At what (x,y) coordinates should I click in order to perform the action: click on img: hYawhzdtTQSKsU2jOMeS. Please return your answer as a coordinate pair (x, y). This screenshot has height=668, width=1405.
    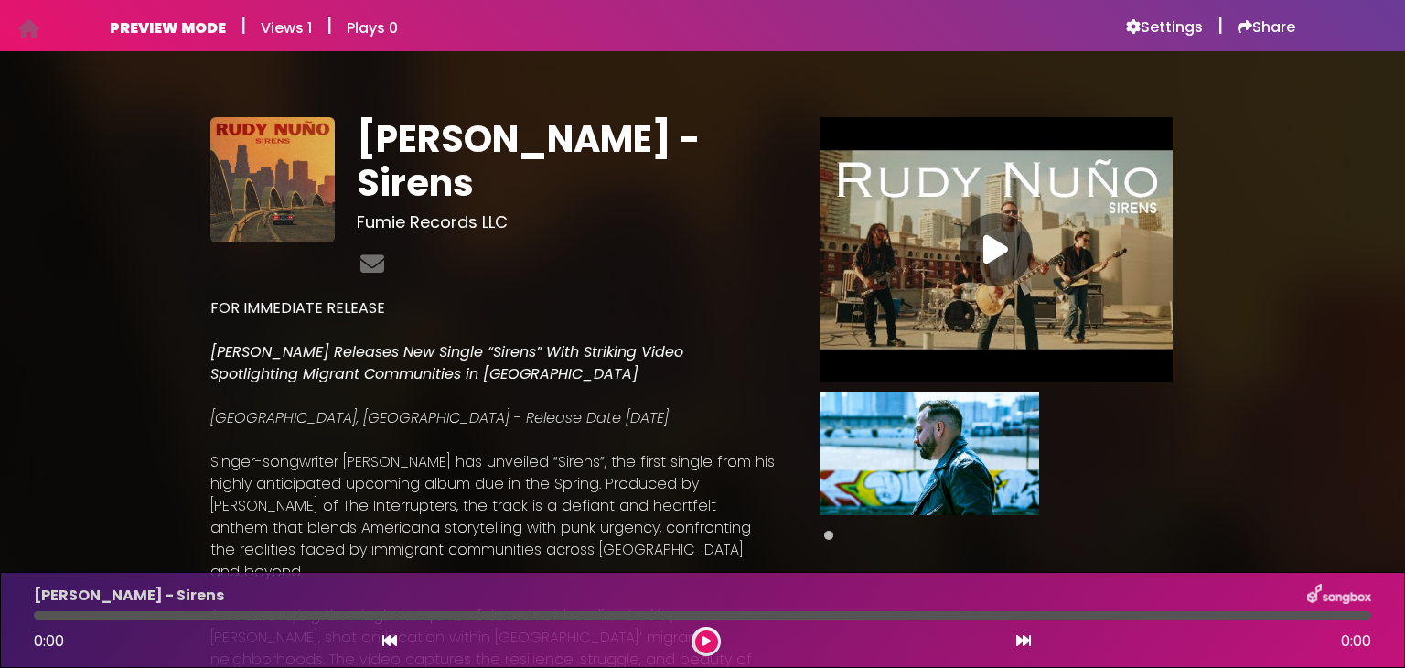
    Looking at the image, I should click on (273, 179).